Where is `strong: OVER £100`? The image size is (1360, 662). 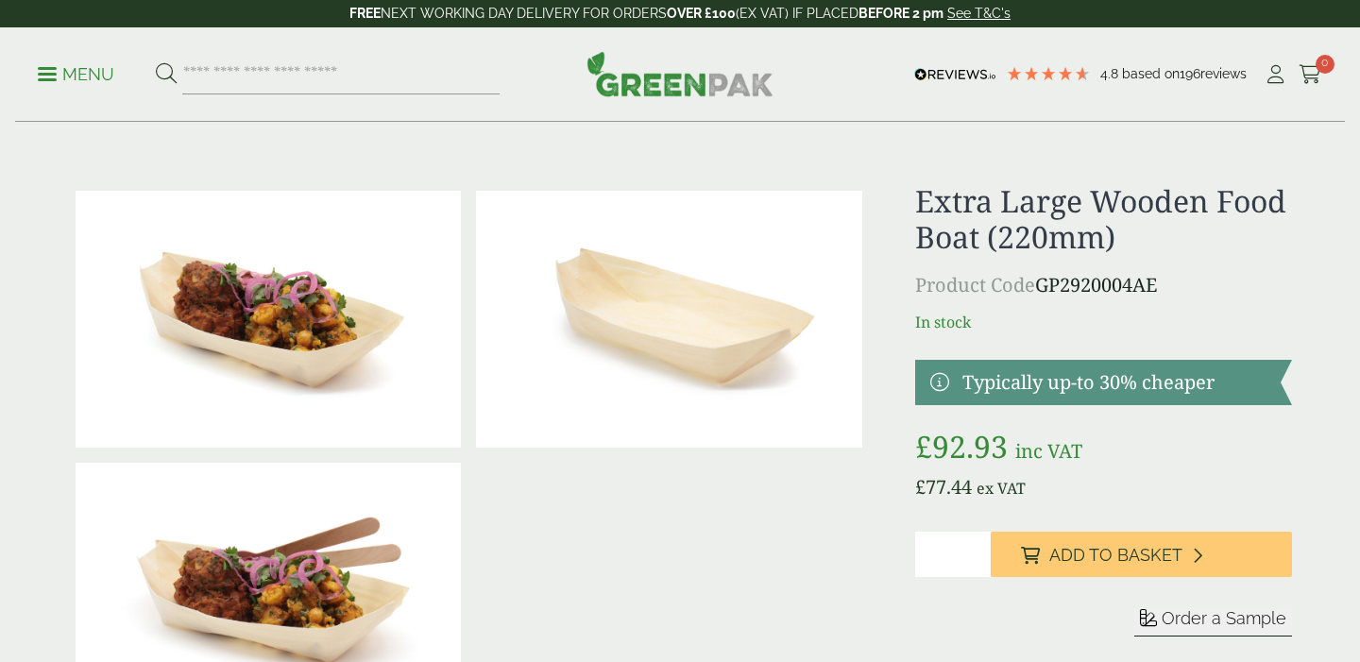
strong: OVER £100 is located at coordinates (701, 13).